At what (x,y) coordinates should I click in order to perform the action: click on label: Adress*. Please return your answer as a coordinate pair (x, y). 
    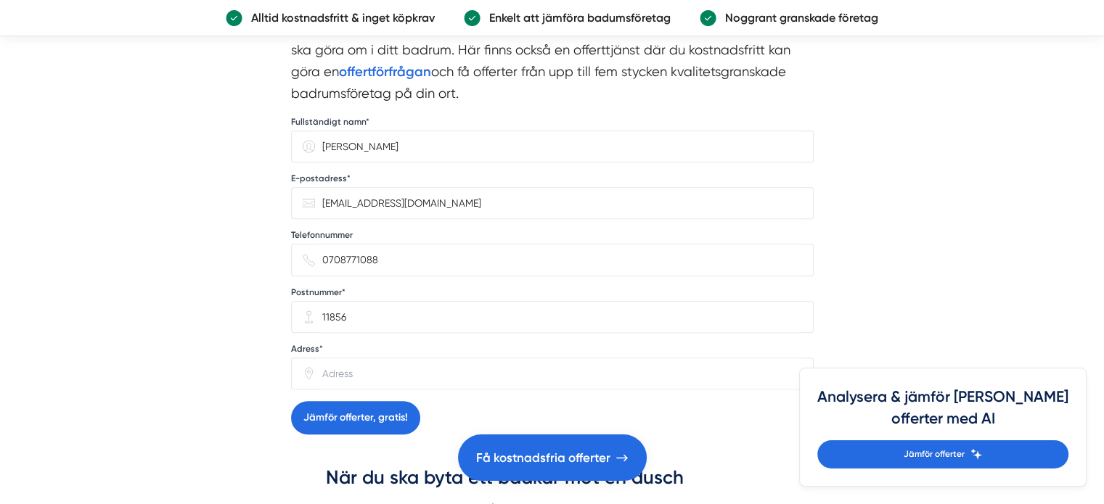
    Looking at the image, I should click on (307, 349).